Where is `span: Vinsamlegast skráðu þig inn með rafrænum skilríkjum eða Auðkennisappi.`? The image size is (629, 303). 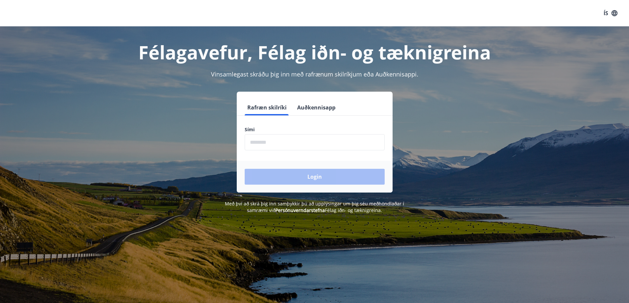
span: Vinsamlegast skráðu þig inn með rafrænum skilríkjum eða Auðkennisappi. is located at coordinates (315, 74).